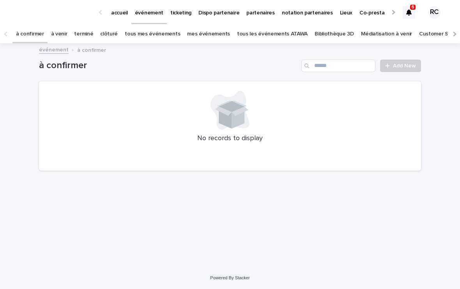  I want to click on a: tous les événements ATAWA, so click(272, 34).